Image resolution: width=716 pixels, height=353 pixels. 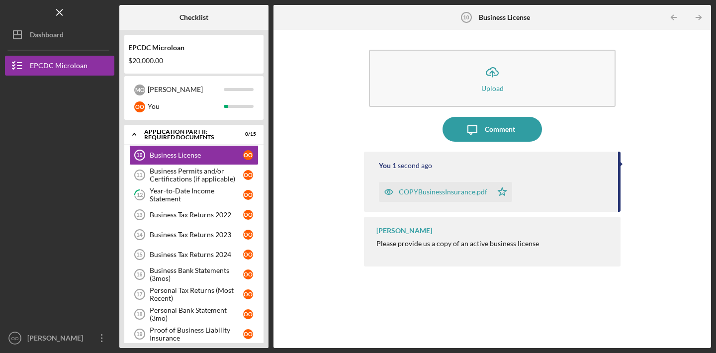 I want to click on div: Application Part II: Required Documents, so click(x=187, y=134).